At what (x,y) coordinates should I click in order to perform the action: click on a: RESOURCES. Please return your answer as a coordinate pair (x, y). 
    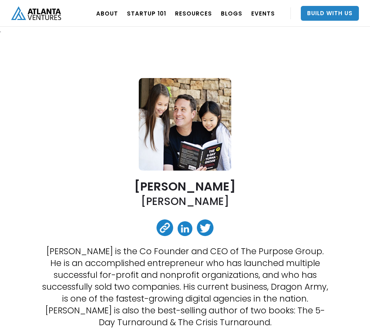
    Looking at the image, I should click on (194, 13).